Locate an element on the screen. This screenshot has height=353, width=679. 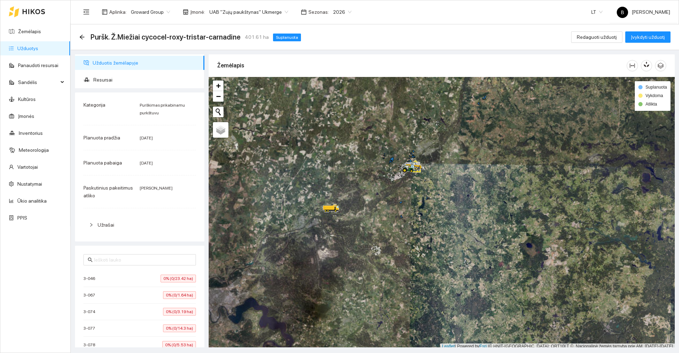
span: arrow-left is located at coordinates (82, 37).